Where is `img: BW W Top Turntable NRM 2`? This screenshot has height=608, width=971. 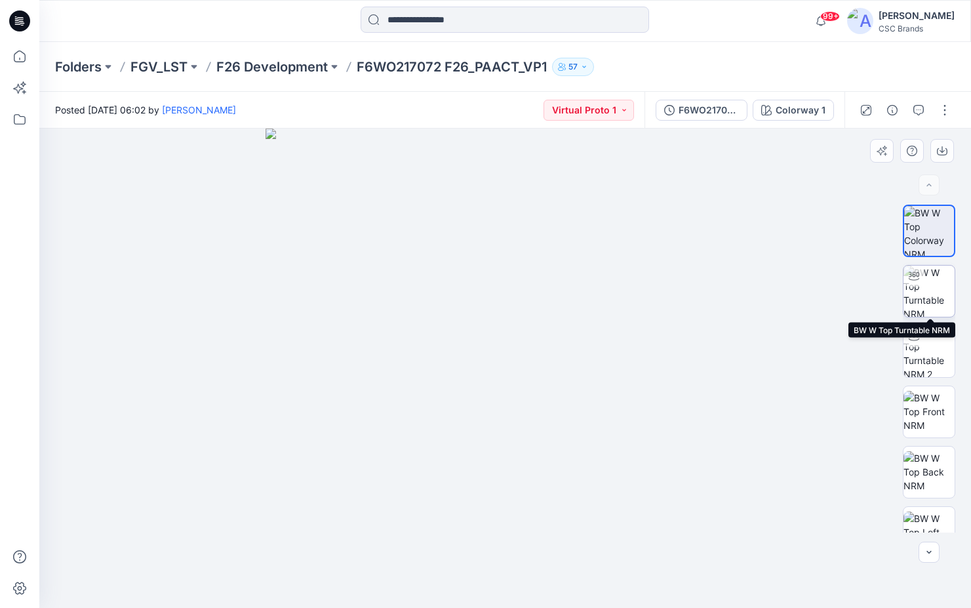 img: BW W Top Turntable NRM 2 is located at coordinates (929, 352).